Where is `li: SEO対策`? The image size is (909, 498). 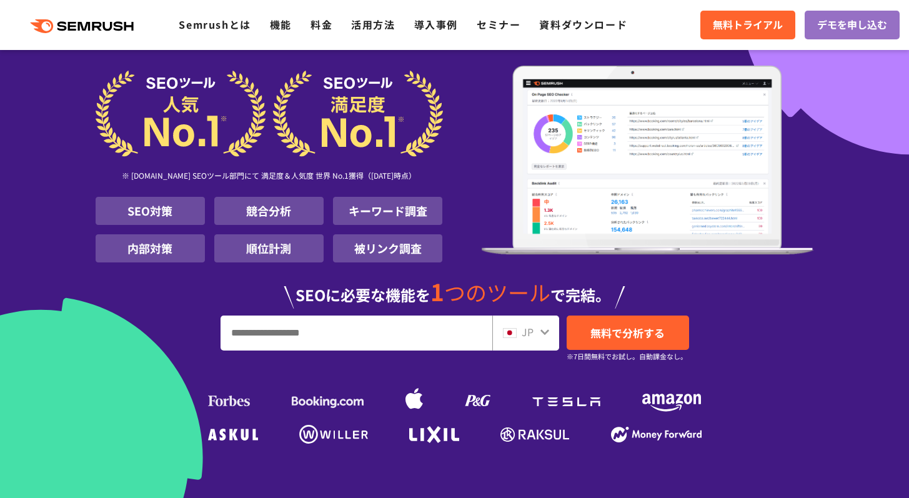
li: SEO対策 is located at coordinates (150, 210).